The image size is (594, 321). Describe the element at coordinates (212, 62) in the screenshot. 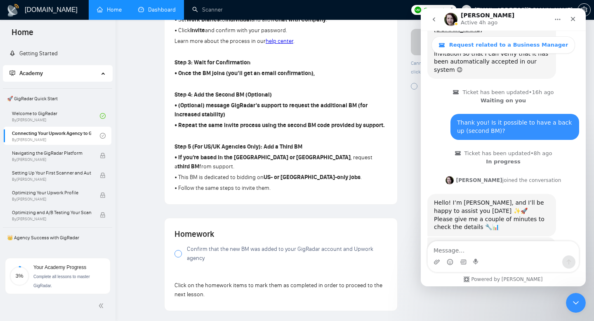

I see `strong: Step 3: Wait for Confirmation` at that location.